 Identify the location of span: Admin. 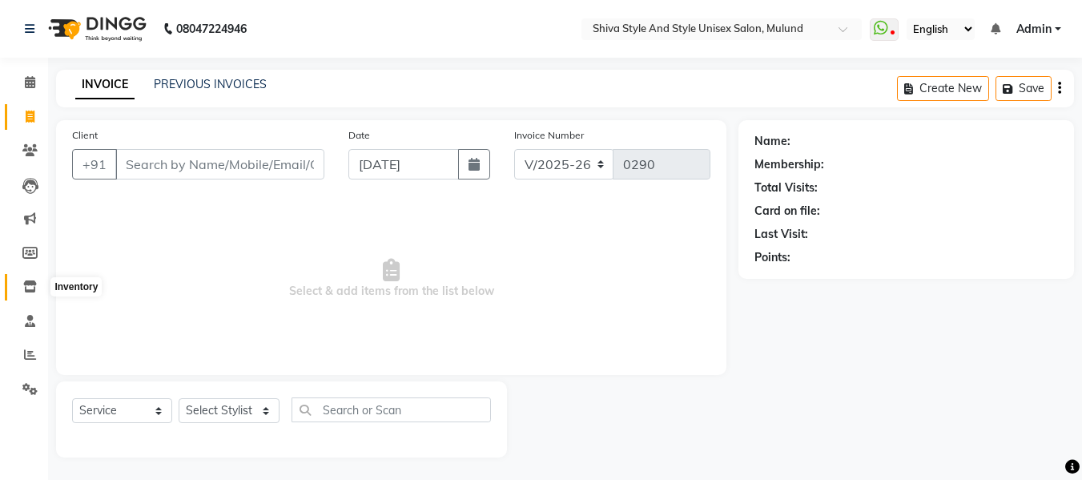
(1034, 29).